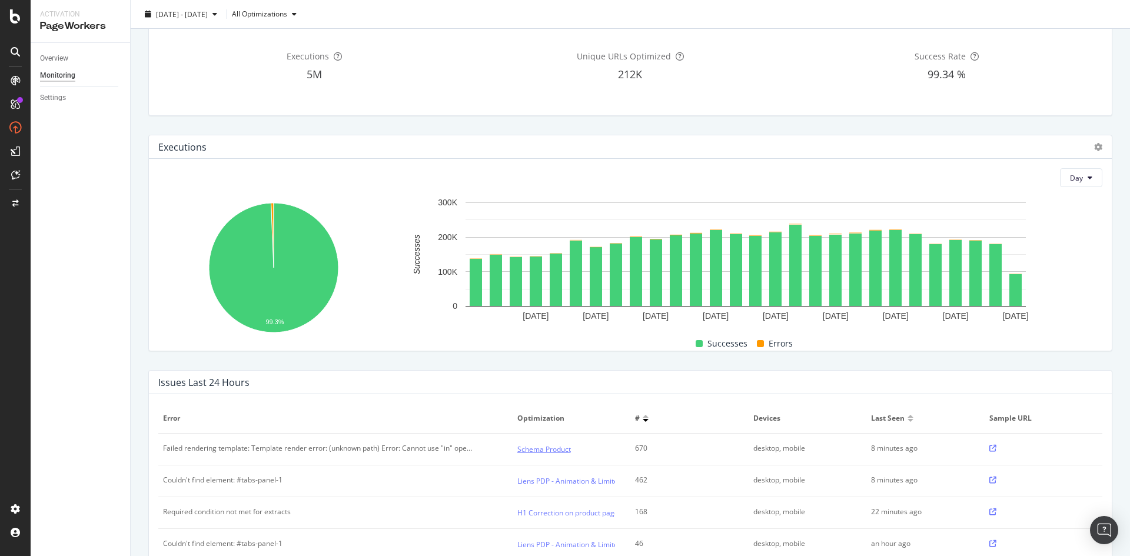 The height and width of the screenshot is (556, 1130). What do you see at coordinates (58, 75) in the screenshot?
I see `div: Monitoring` at bounding box center [58, 75].